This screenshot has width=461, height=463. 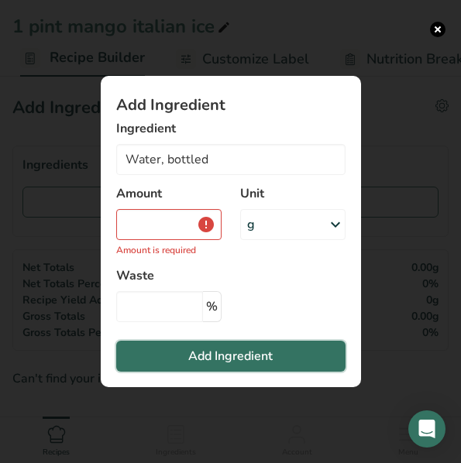 What do you see at coordinates (251, 225) in the screenshot?
I see `div: g` at bounding box center [251, 225].